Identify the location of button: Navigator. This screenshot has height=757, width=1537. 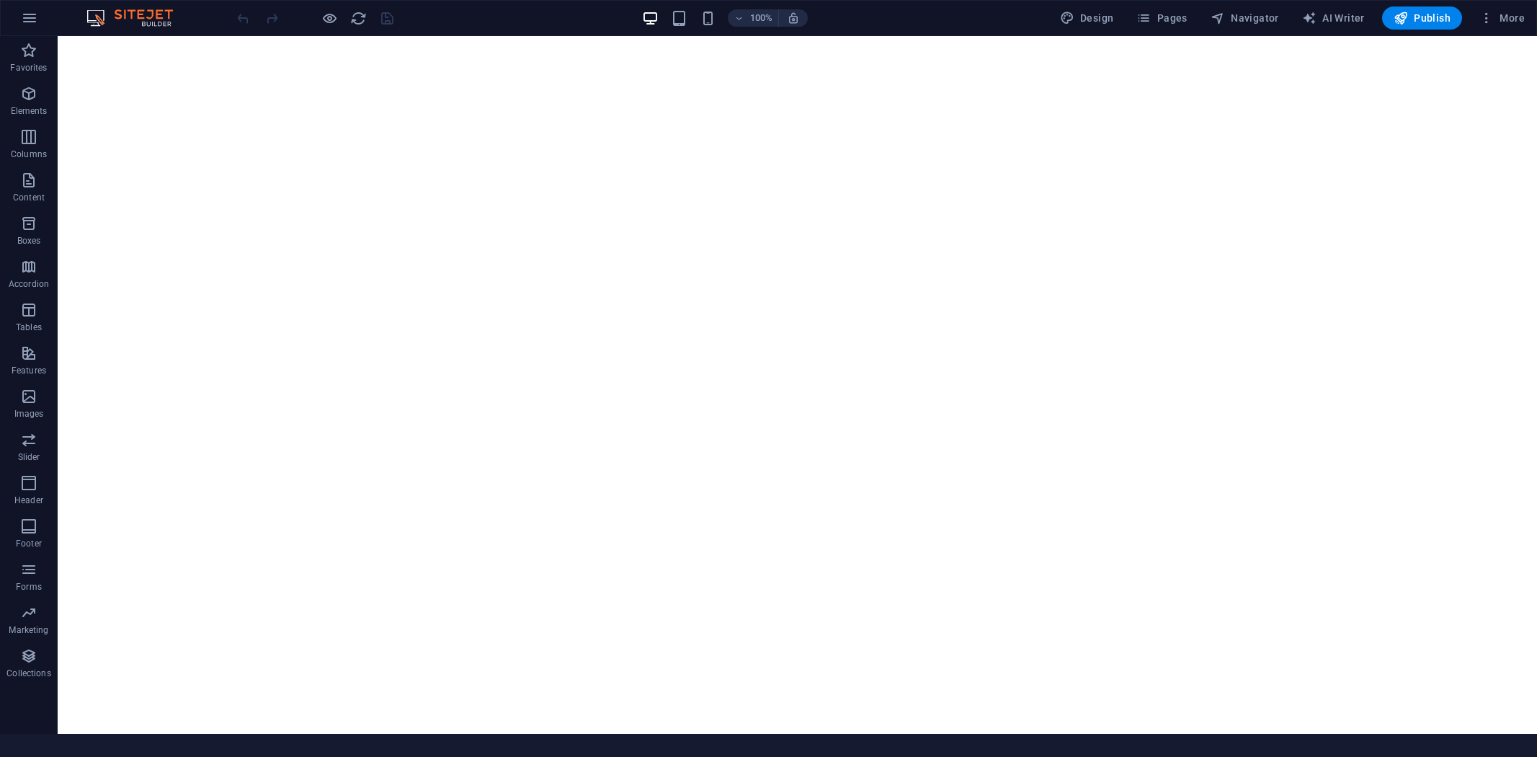
(1244, 18).